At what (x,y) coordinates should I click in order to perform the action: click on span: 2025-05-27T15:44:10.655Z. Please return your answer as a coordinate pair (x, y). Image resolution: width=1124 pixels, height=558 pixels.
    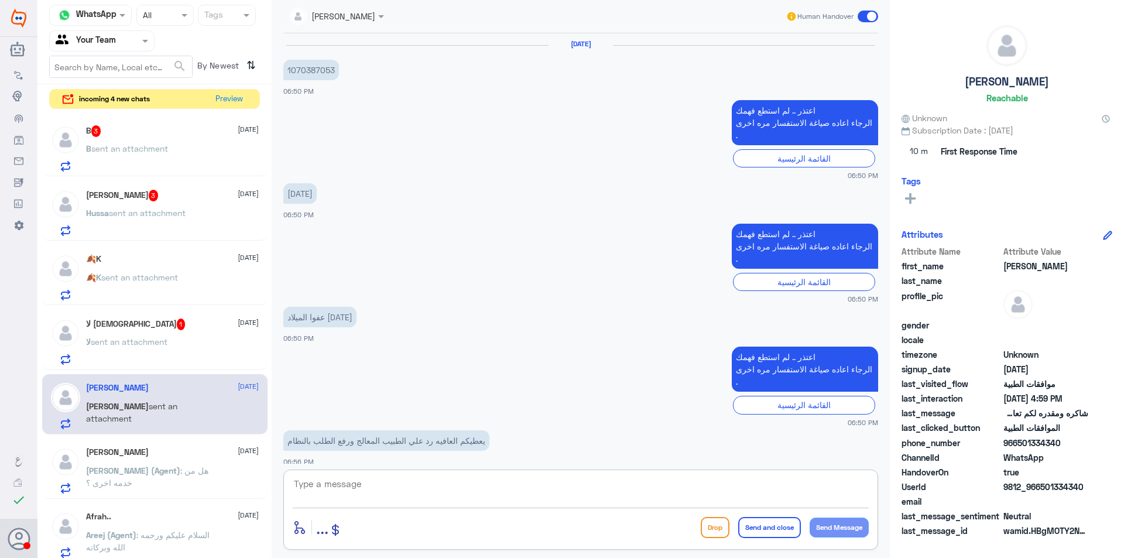
    Looking at the image, I should click on (1045, 369).